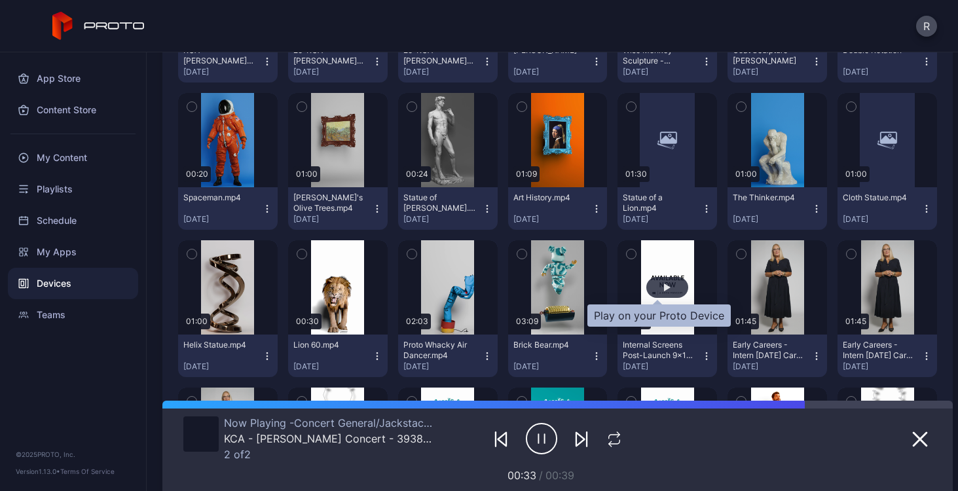 The width and height of the screenshot is (958, 491). What do you see at coordinates (560, 476) in the screenshot?
I see `span: 00:39` at bounding box center [560, 476].